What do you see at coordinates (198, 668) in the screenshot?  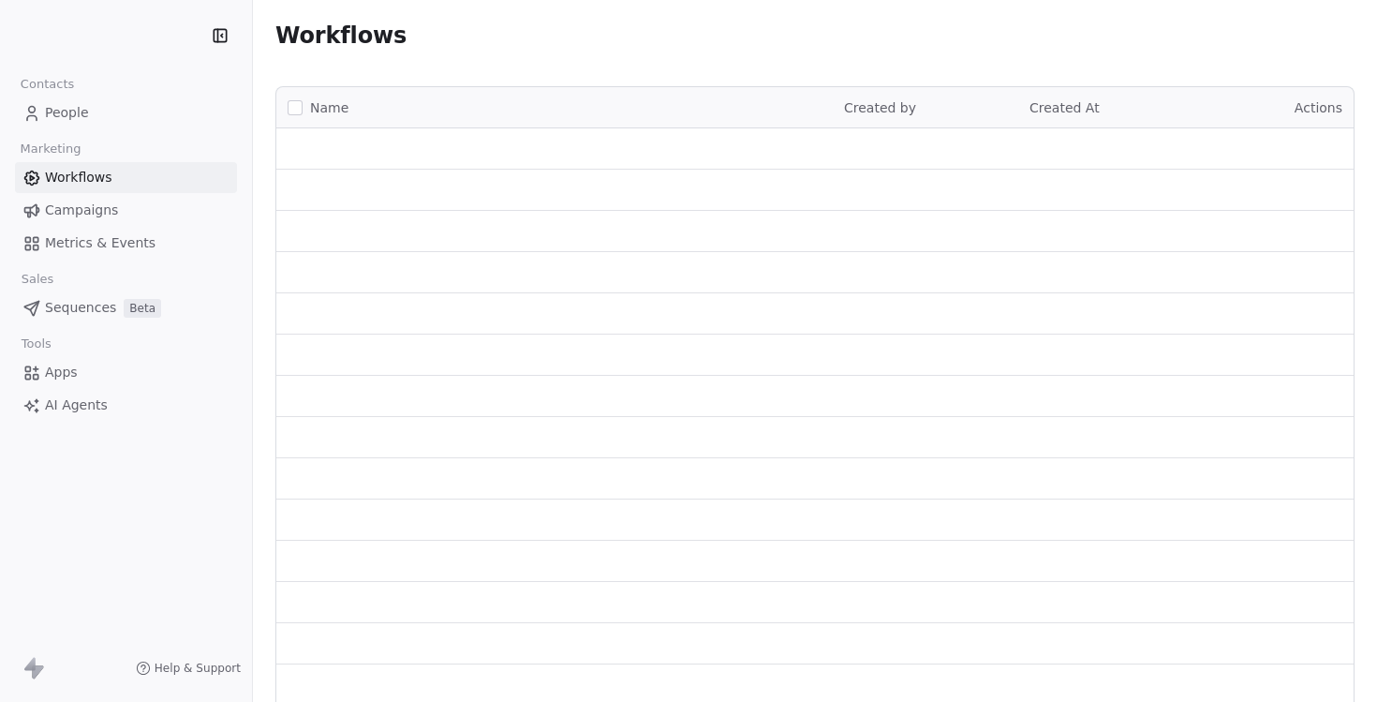 I see `span: Help & Support` at bounding box center [198, 668].